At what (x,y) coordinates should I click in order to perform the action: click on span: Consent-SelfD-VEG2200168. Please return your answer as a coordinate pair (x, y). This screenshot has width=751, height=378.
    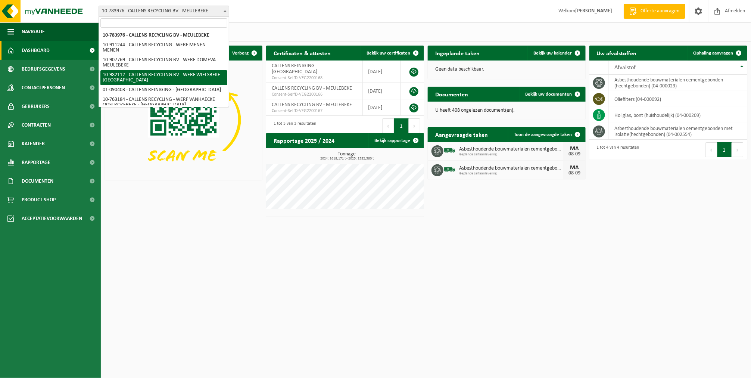
    Looking at the image, I should click on (314, 78).